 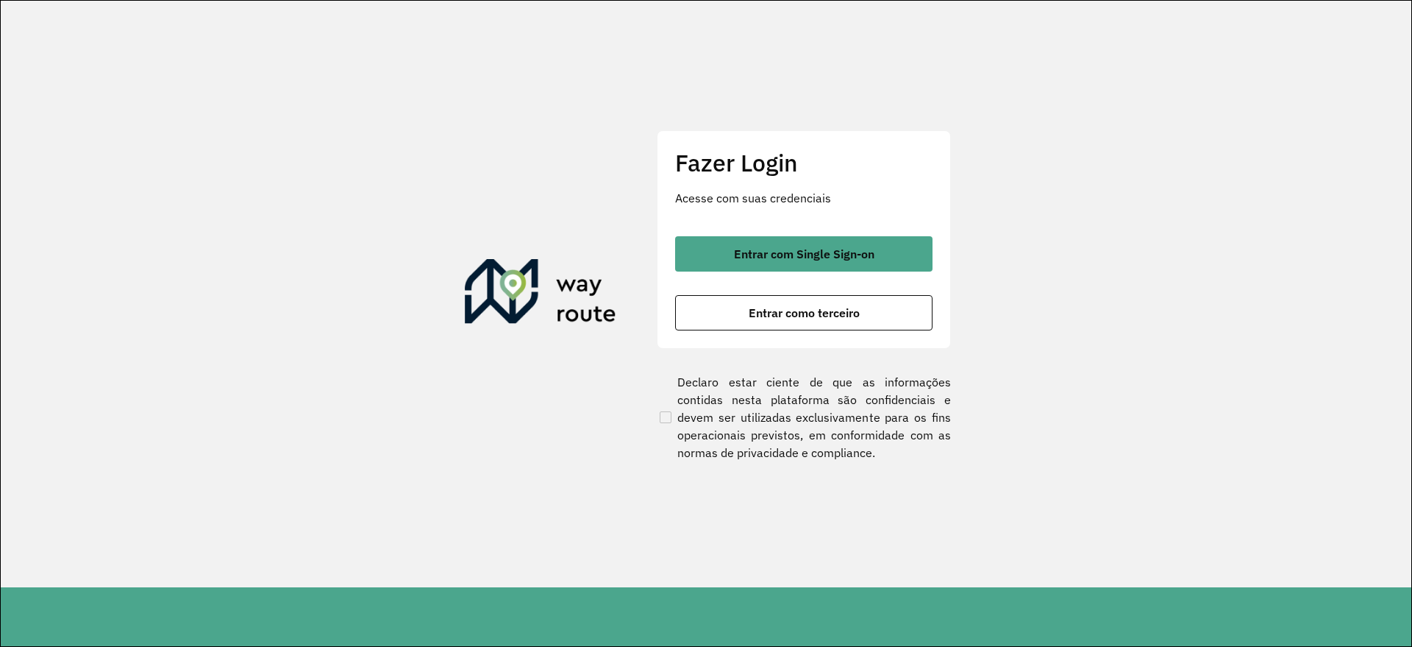 What do you see at coordinates (804, 163) in the screenshot?
I see `h2: Fazer Login` at bounding box center [804, 163].